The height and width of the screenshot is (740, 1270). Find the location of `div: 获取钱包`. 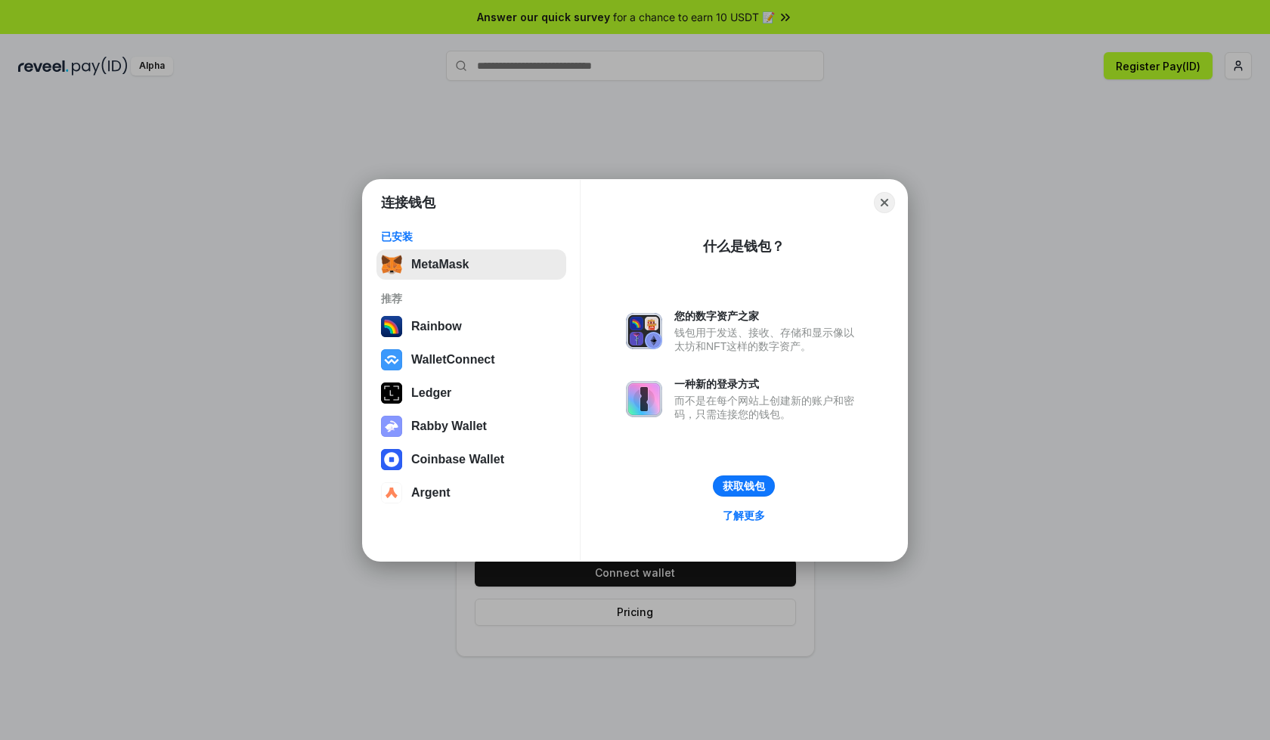

div: 获取钱包 is located at coordinates (744, 486).